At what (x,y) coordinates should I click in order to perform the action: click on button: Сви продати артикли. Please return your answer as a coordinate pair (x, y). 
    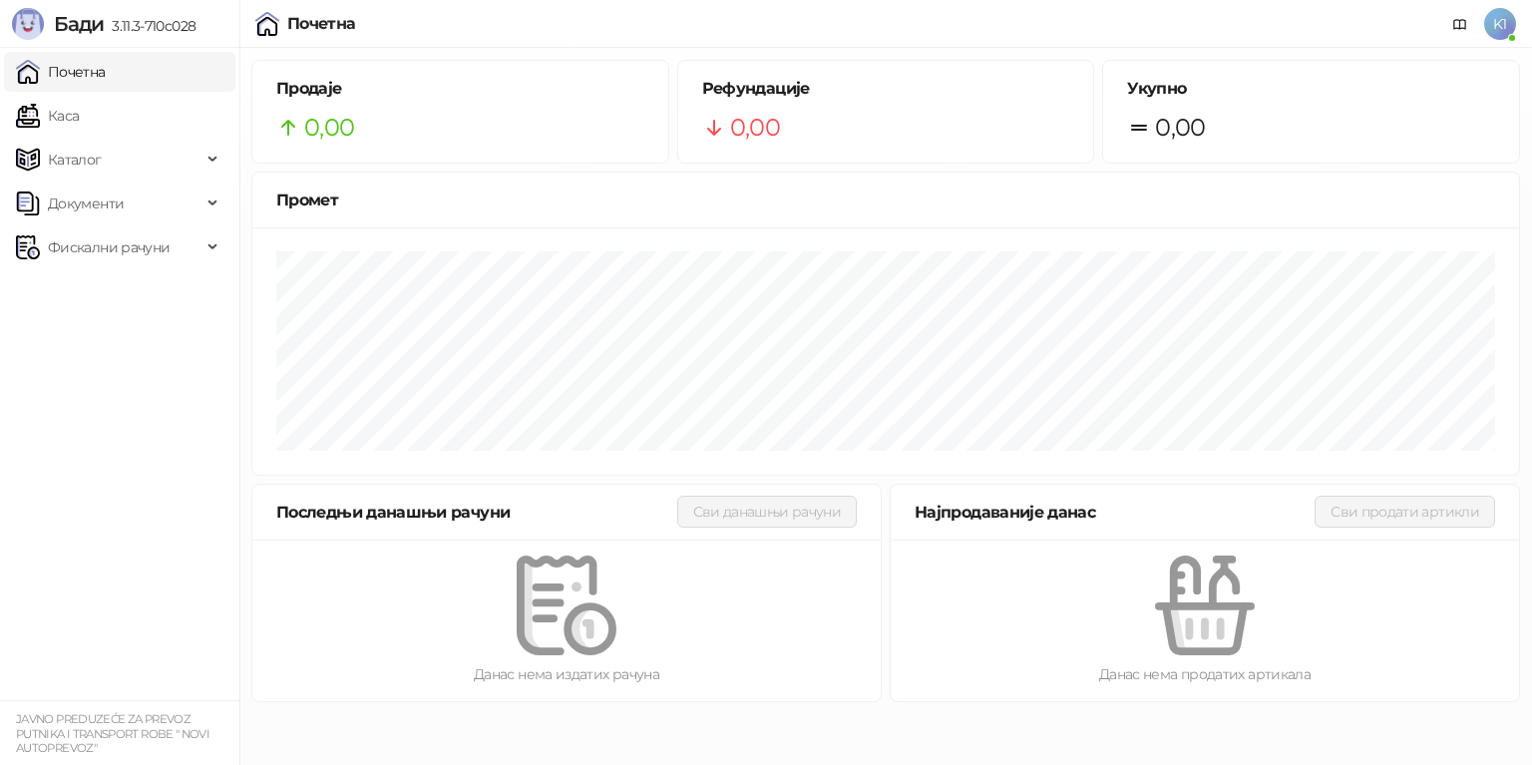
    Looking at the image, I should click on (1405, 512).